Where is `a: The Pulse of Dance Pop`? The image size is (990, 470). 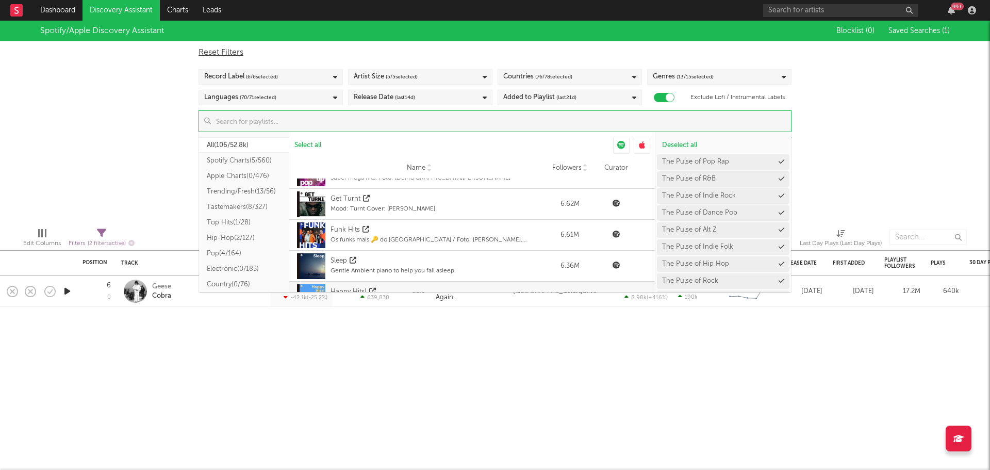
a: The Pulse of Dance Pop is located at coordinates (700, 213).